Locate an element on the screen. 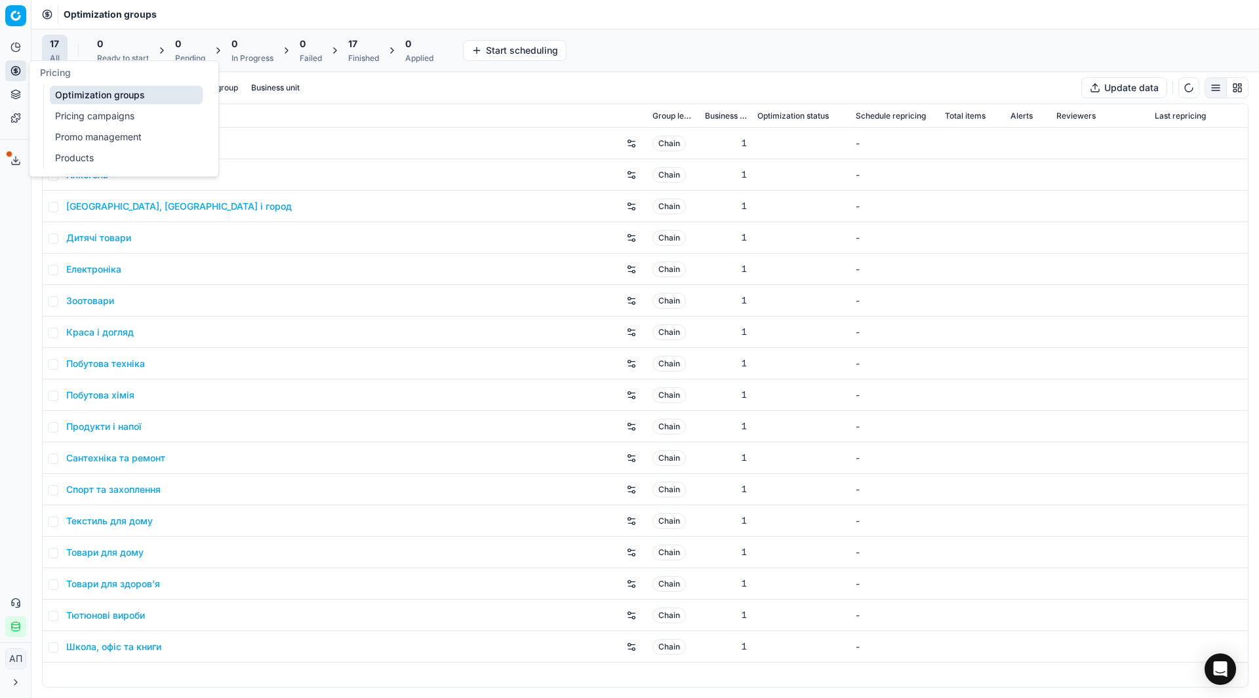 Image resolution: width=1259 pixels, height=698 pixels. span: АП is located at coordinates (16, 659).